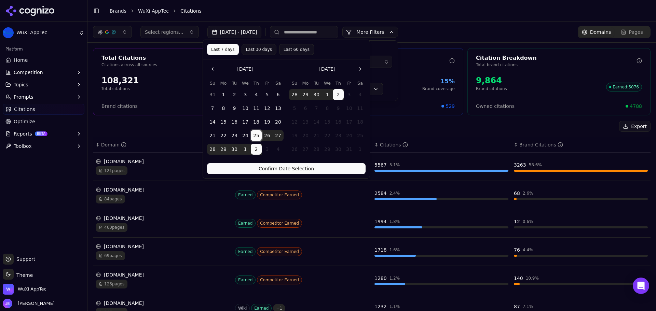 This screenshot has width=656, height=311. I want to click on button: Tuesday, September 9th, 2025, so click(234, 108).